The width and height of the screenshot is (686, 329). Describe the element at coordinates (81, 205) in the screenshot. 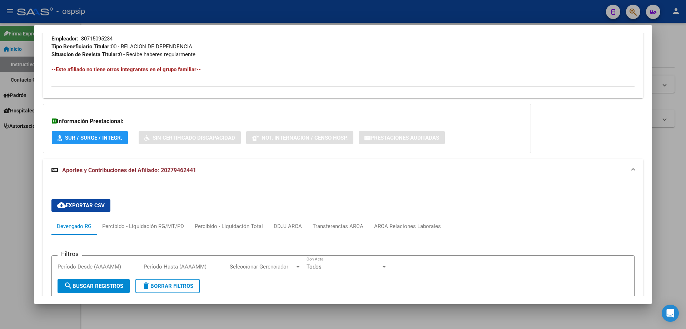

I see `span: Exportar CSV` at that location.